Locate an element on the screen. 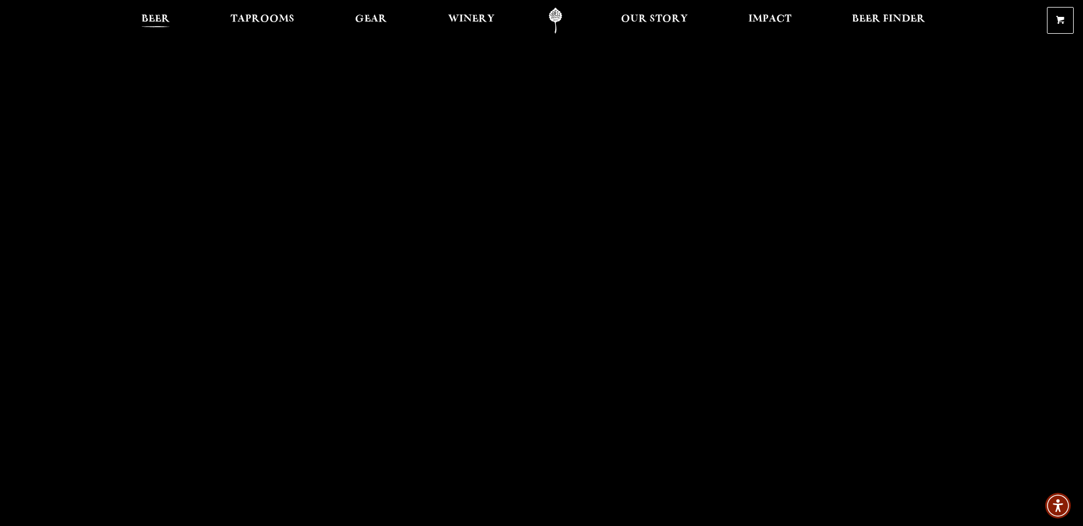 The width and height of the screenshot is (1083, 526). div: Accessibility Menu is located at coordinates (1058, 506).